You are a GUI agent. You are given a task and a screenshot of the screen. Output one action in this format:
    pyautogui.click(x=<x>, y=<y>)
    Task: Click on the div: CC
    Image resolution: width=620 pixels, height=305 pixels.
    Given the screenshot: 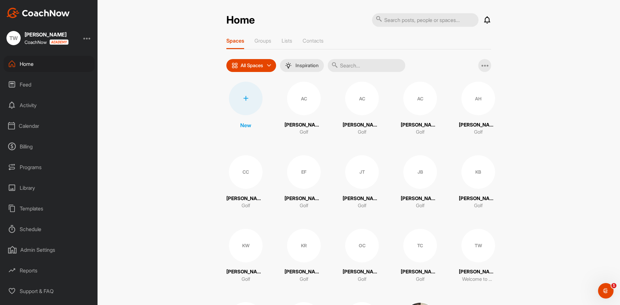 What is the action you would take?
    pyautogui.click(x=246, y=172)
    